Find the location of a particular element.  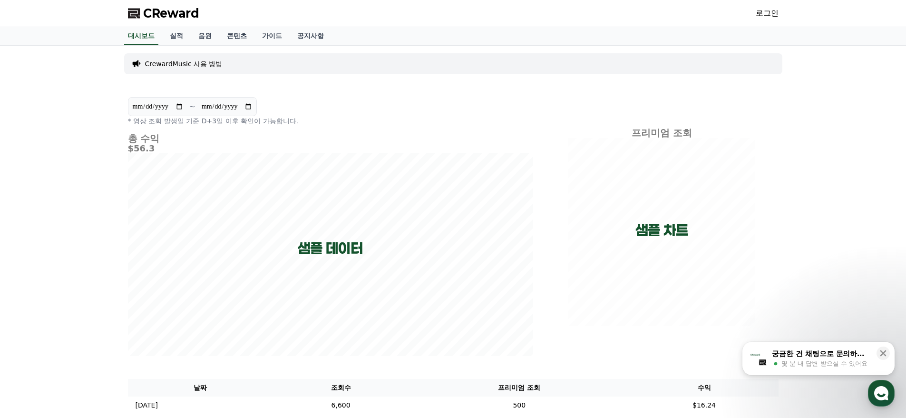

a: CReward is located at coordinates (164, 13).